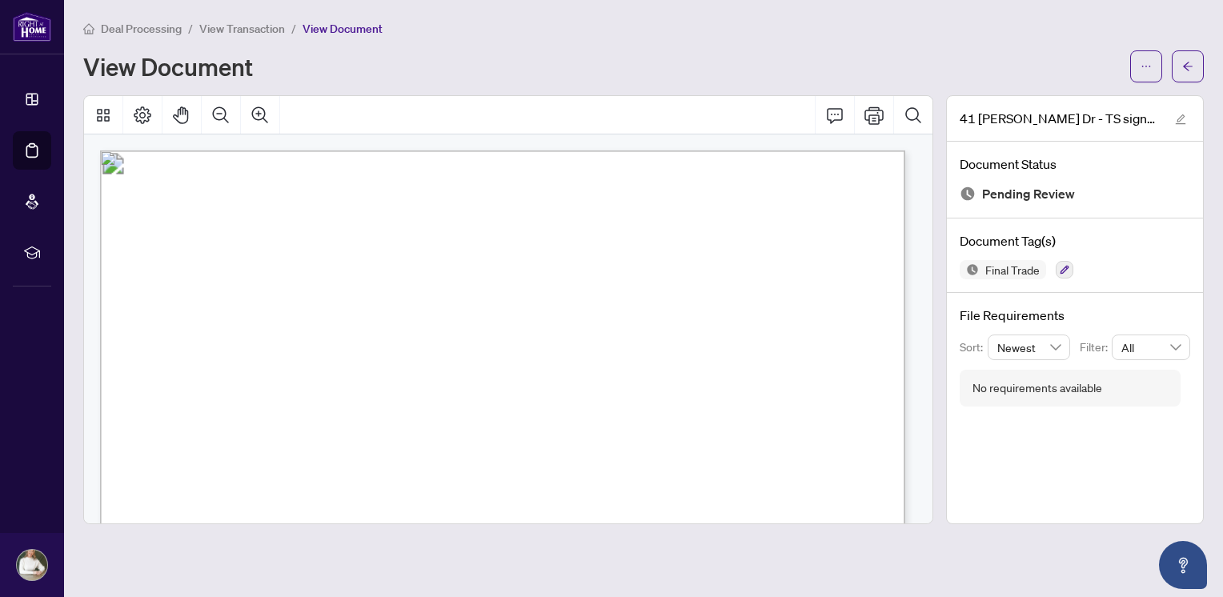  What do you see at coordinates (1037, 388) in the screenshot?
I see `div: No requirements available` at bounding box center [1037, 388].